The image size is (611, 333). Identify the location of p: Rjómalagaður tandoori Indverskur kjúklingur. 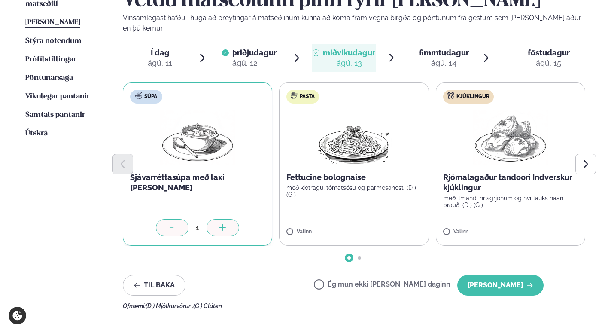
(510, 182).